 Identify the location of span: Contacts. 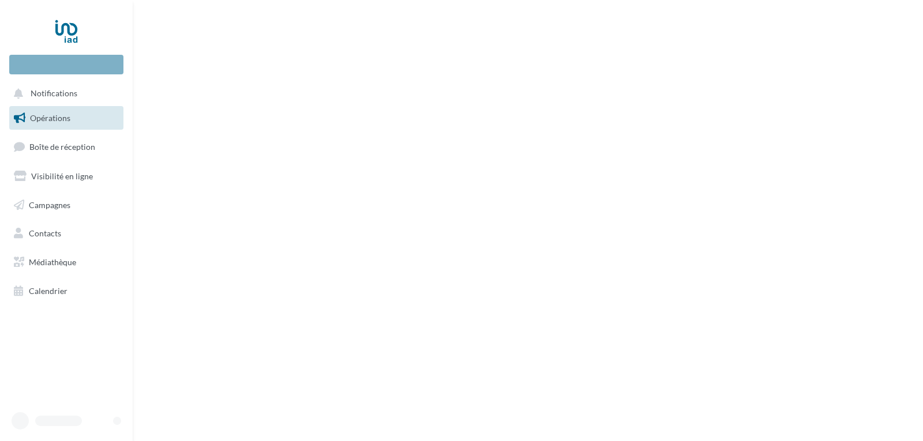
(45, 233).